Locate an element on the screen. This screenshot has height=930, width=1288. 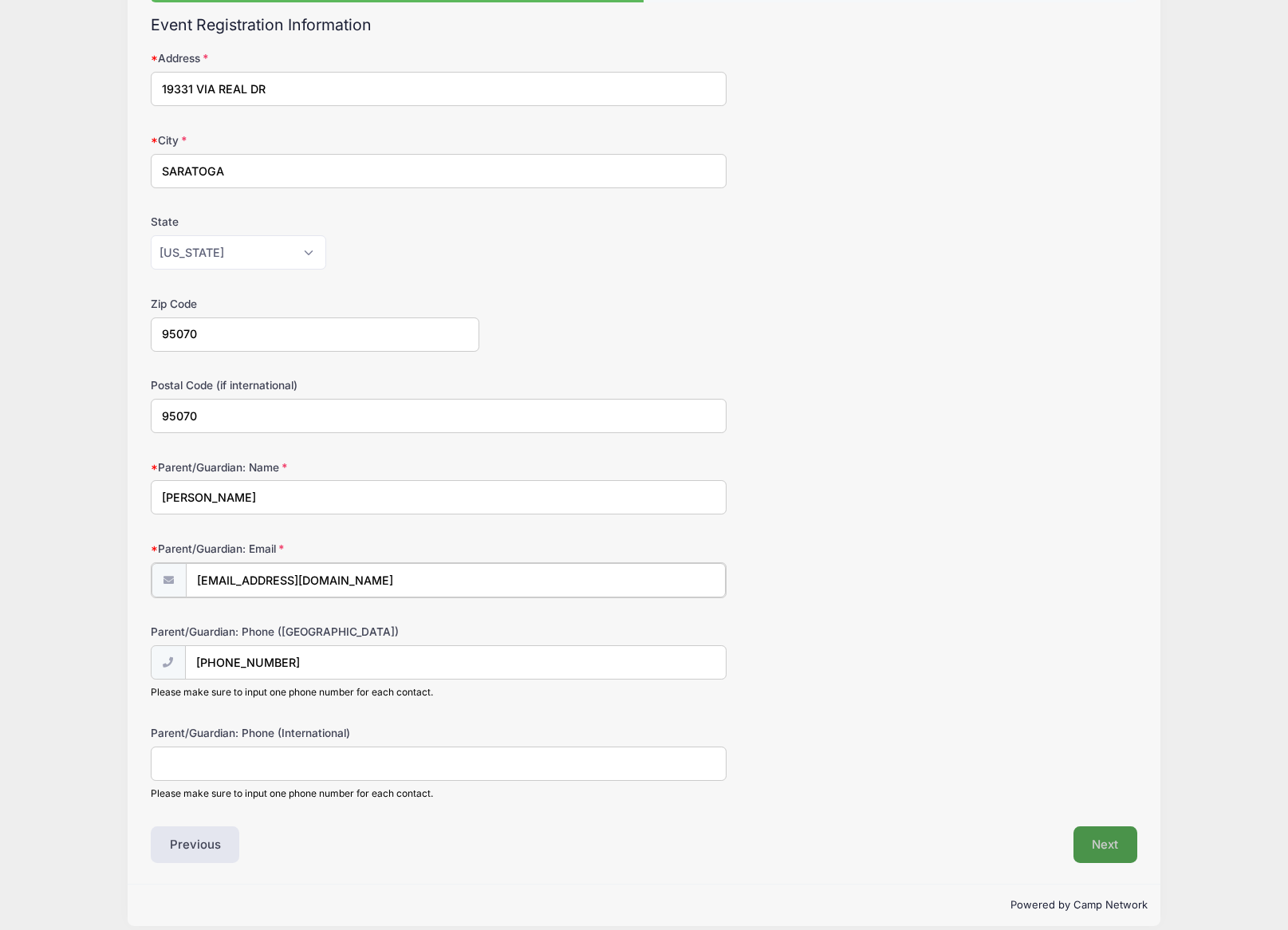
label: Parent/Guardian: Phone (International) is located at coordinates (315, 733).